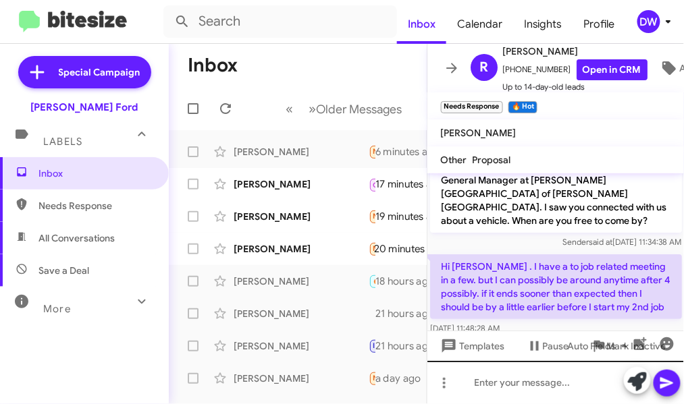 The image size is (684, 404). Describe the element at coordinates (57, 309) in the screenshot. I see `span: More` at that location.